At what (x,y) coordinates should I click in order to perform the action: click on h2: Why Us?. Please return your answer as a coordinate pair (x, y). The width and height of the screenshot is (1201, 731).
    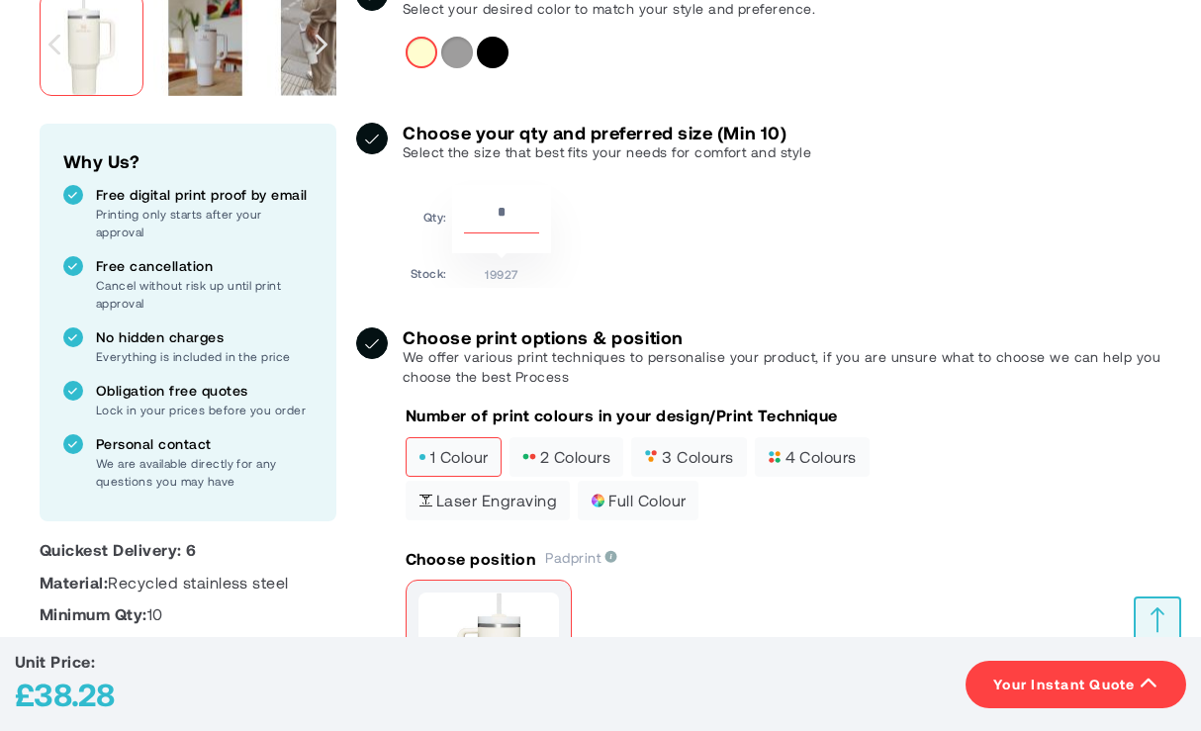
    Looking at the image, I should click on (188, 161).